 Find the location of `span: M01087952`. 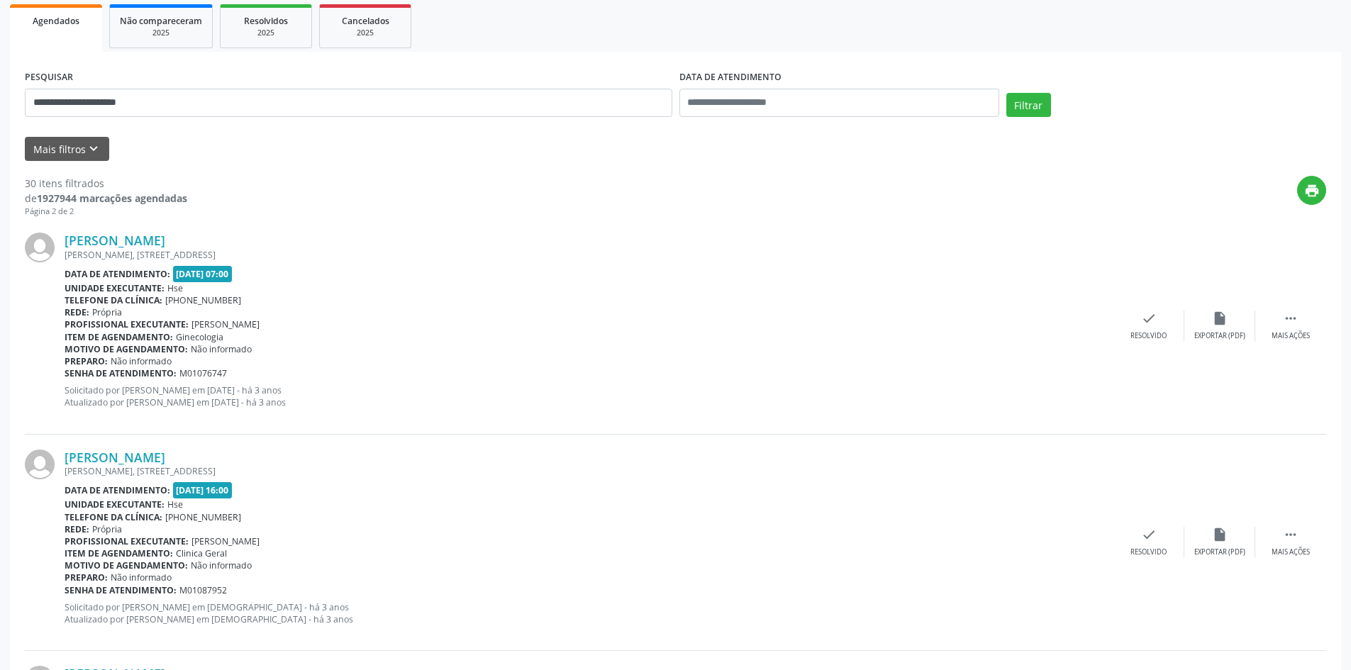

span: M01087952 is located at coordinates (203, 590).